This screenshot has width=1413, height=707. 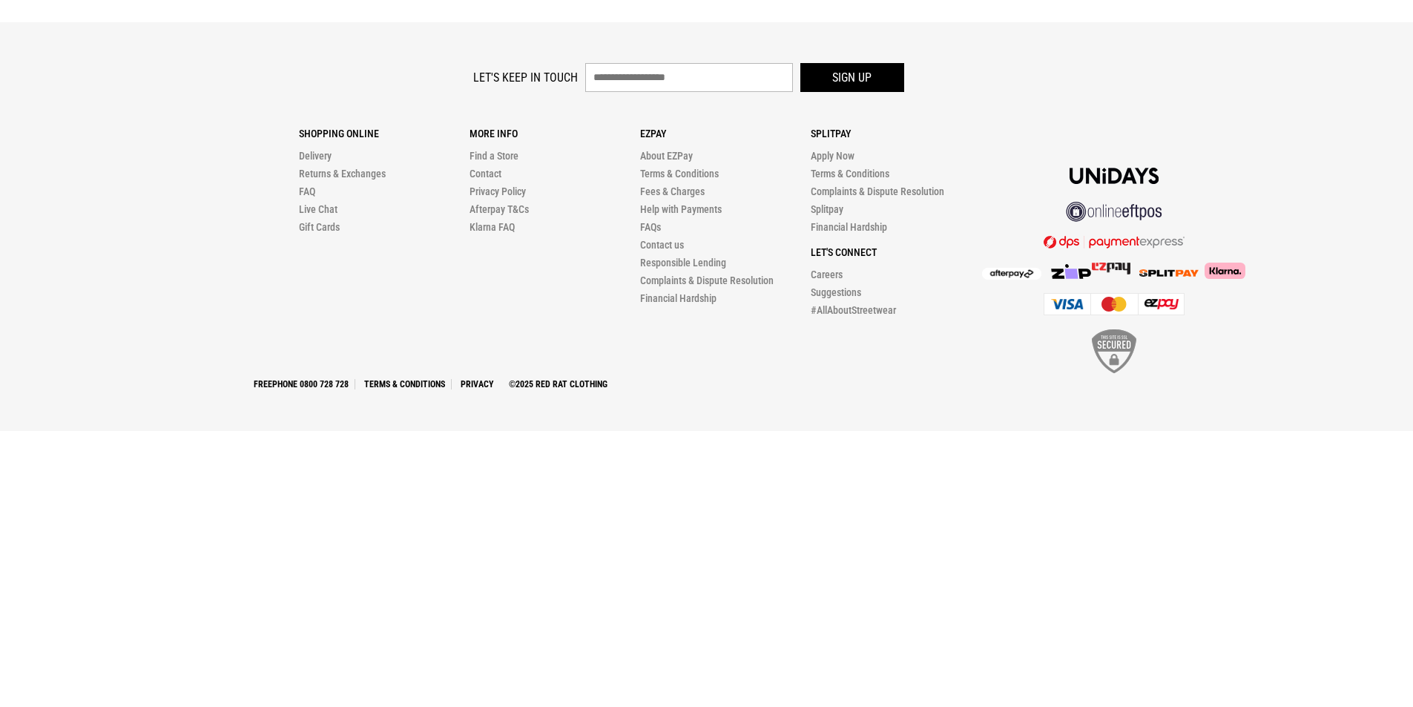 I want to click on p: More Info, so click(x=555, y=134).